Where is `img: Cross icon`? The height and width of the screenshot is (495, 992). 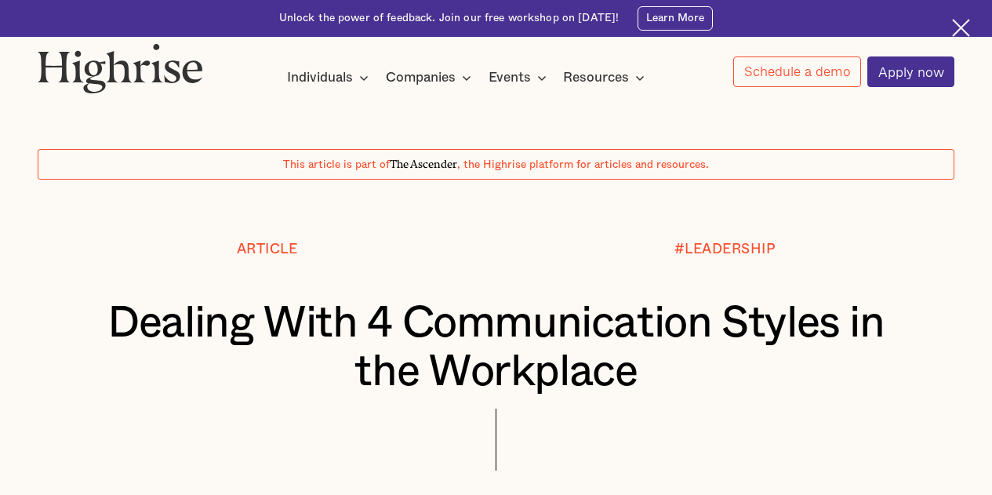
img: Cross icon is located at coordinates (961, 27).